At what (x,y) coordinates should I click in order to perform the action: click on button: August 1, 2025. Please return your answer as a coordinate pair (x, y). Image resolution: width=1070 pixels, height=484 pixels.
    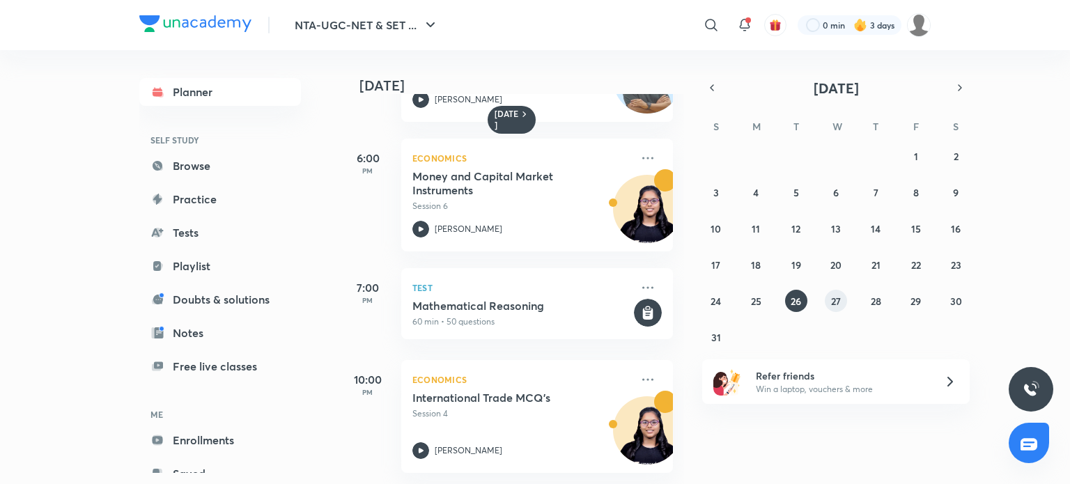
    Looking at the image, I should click on (916, 156).